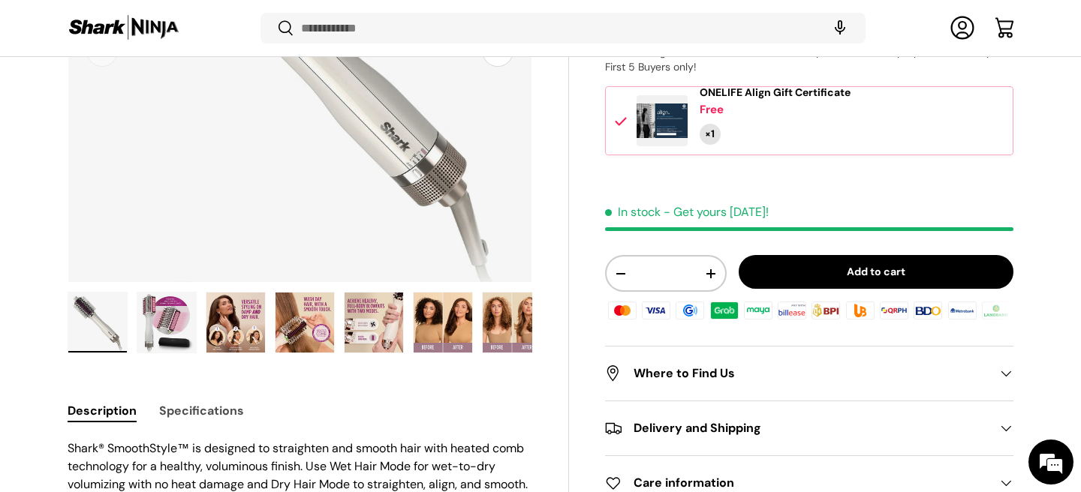 This screenshot has height=492, width=1081. What do you see at coordinates (622, 311) in the screenshot?
I see `img: master` at bounding box center [622, 311].